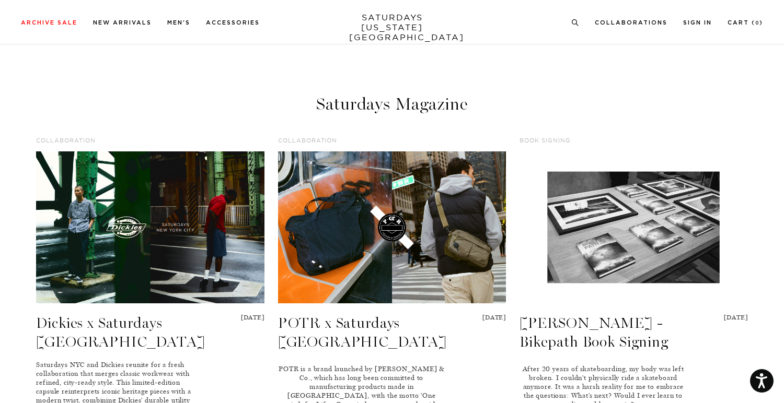 This screenshot has height=403, width=784. What do you see at coordinates (122, 22) in the screenshot?
I see `a: New Arrivals` at bounding box center [122, 22].